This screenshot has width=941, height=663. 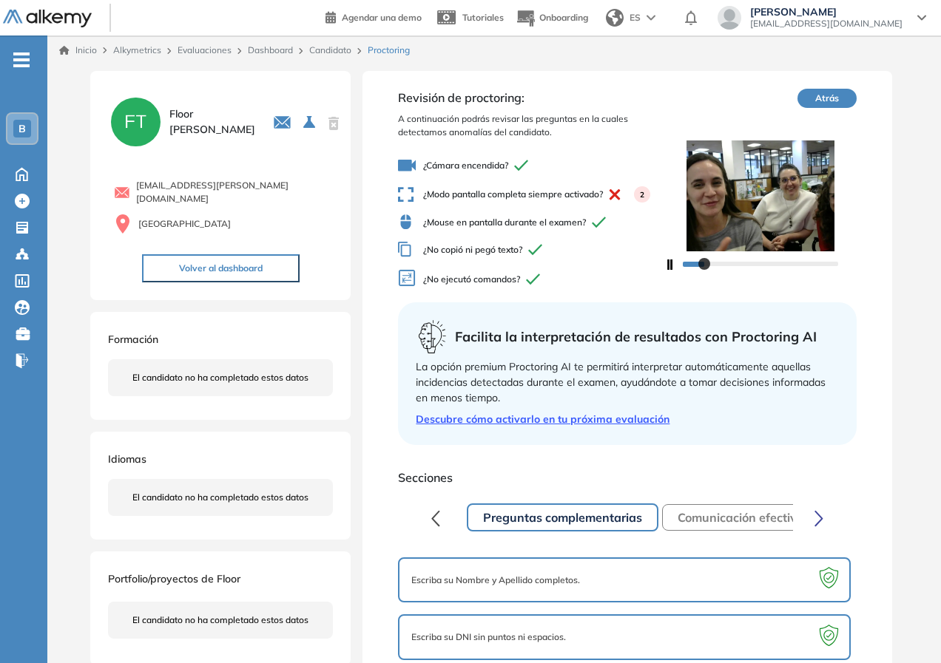 What do you see at coordinates (530, 280) in the screenshot?
I see `span: ¿No ejecutó comandos?` at bounding box center [530, 280].